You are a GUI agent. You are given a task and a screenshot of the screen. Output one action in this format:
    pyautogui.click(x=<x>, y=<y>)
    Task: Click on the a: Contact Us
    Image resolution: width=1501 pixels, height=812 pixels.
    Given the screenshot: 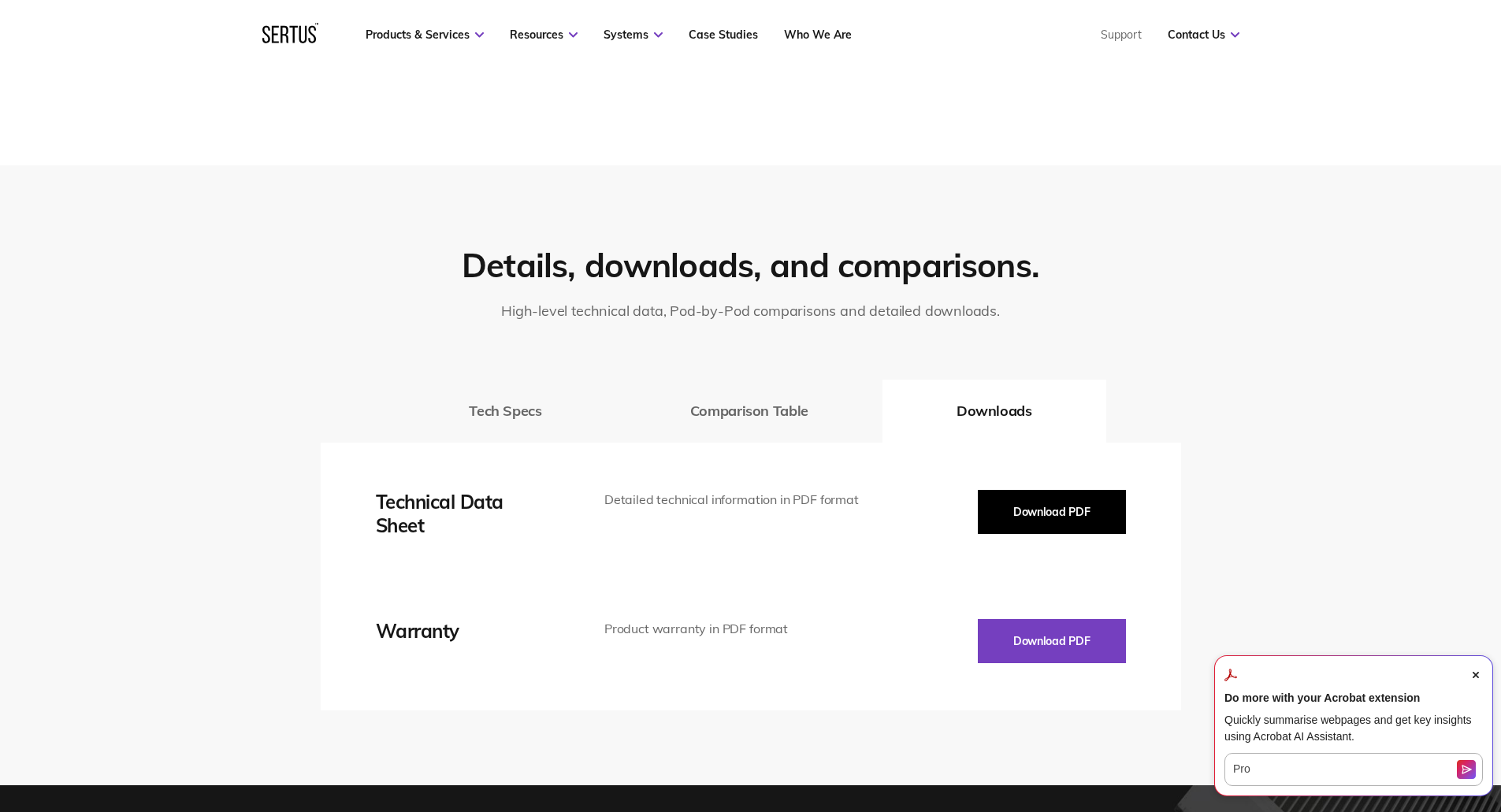 What is the action you would take?
    pyautogui.click(x=1203, y=35)
    